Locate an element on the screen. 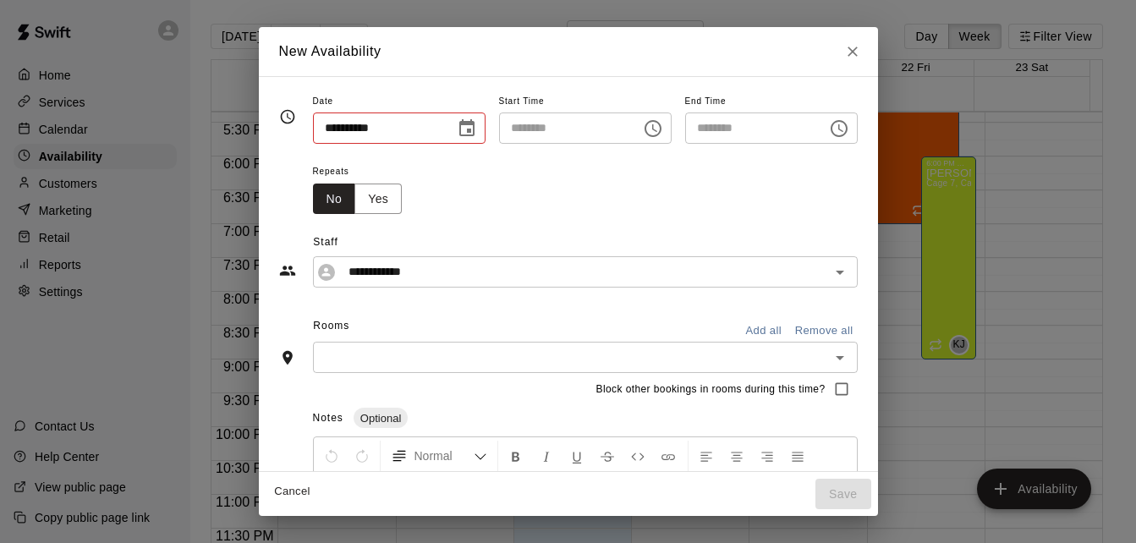 This screenshot has height=543, width=1136. span: Normal is located at coordinates (444, 456).